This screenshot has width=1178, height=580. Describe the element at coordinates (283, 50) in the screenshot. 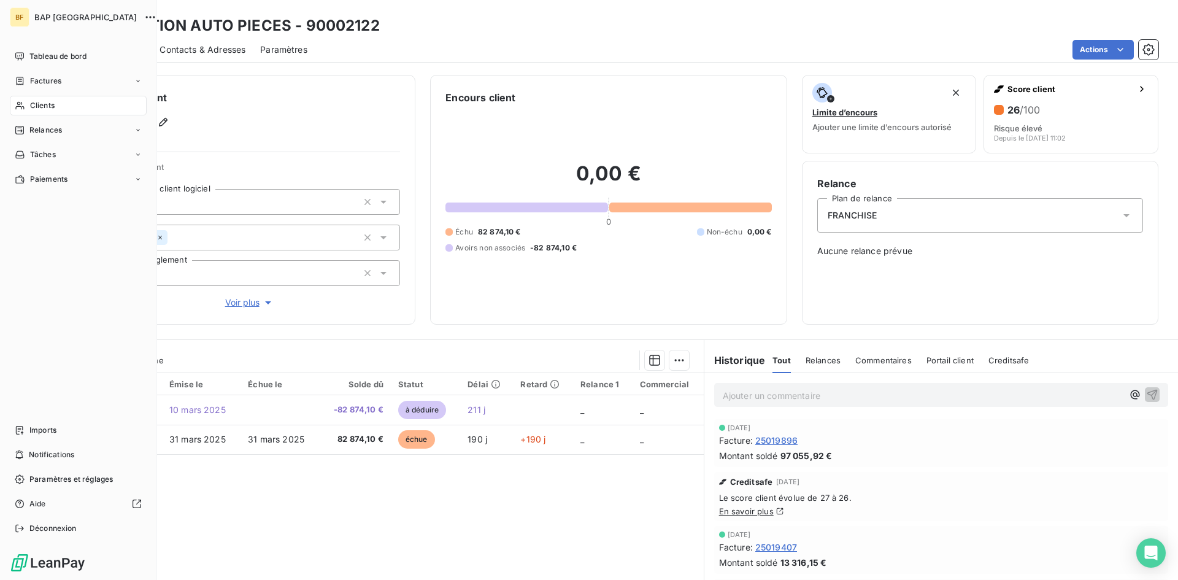

I see `span: Paramètres` at that location.